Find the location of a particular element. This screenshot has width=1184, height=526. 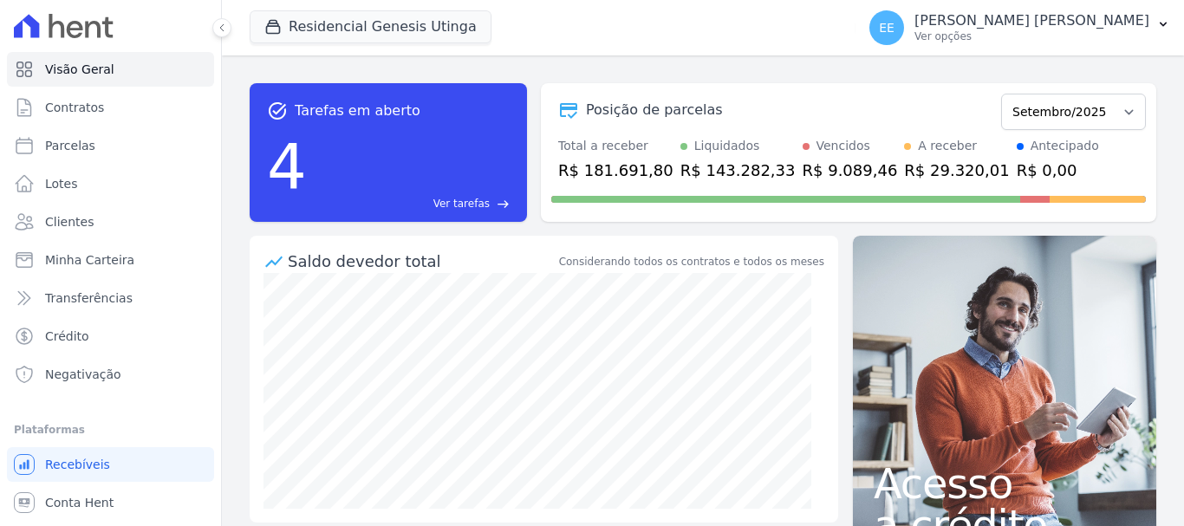

span: east is located at coordinates (503, 204).